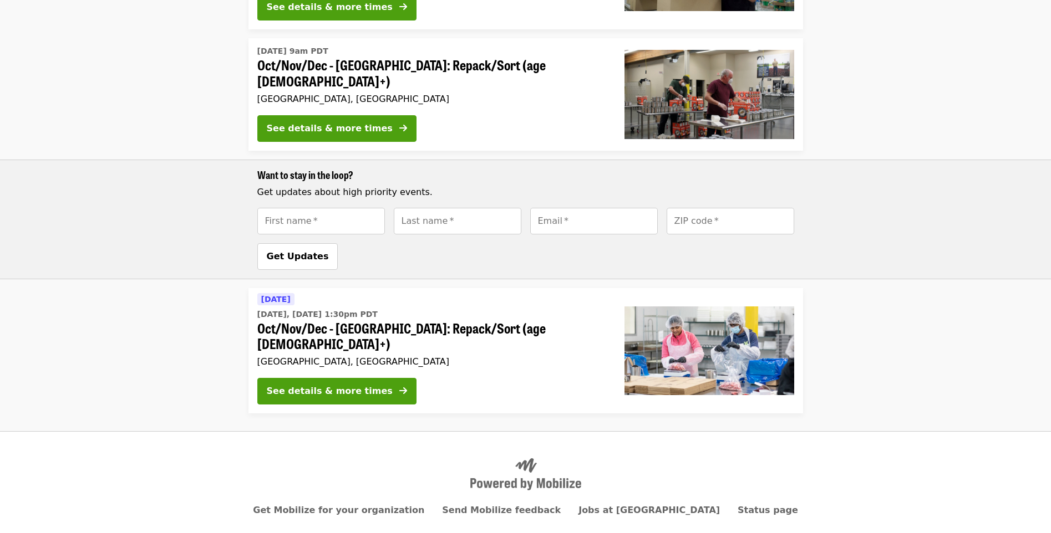 This screenshot has height=533, width=1051. What do you see at coordinates (526, 511) in the screenshot?
I see `nav: Primary footer navigation` at bounding box center [526, 511].